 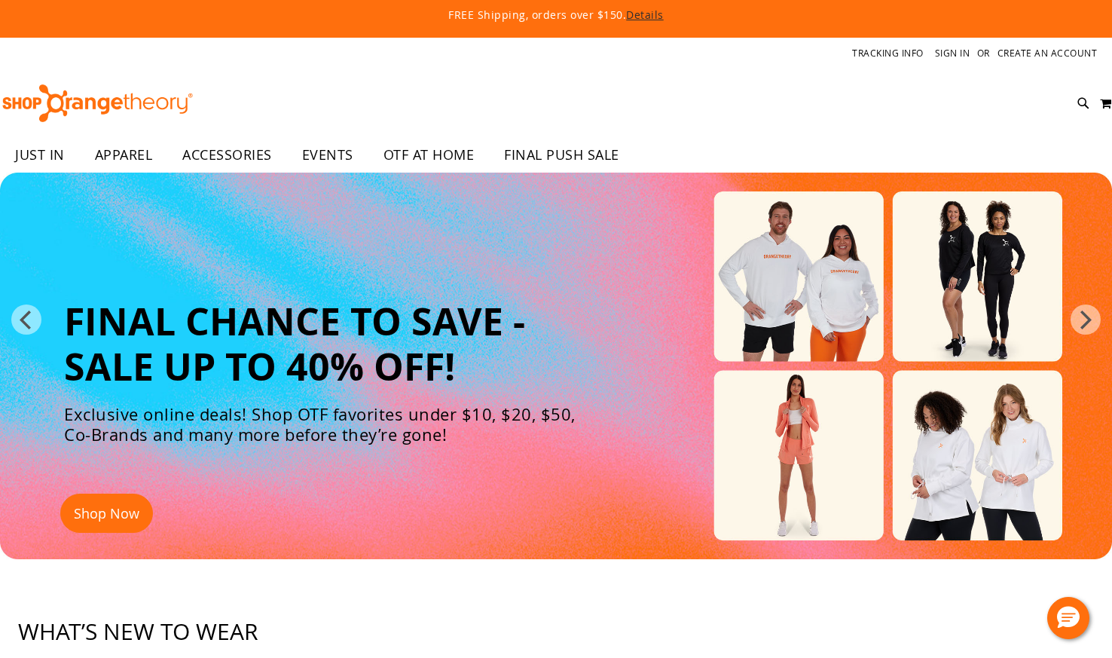 What do you see at coordinates (314, 414) in the screenshot?
I see `a: Final Chance To Save -Sale Up To 40% Off! Exclusive online deals! Shop OTF favorites under $10, $...` at bounding box center [314, 414].